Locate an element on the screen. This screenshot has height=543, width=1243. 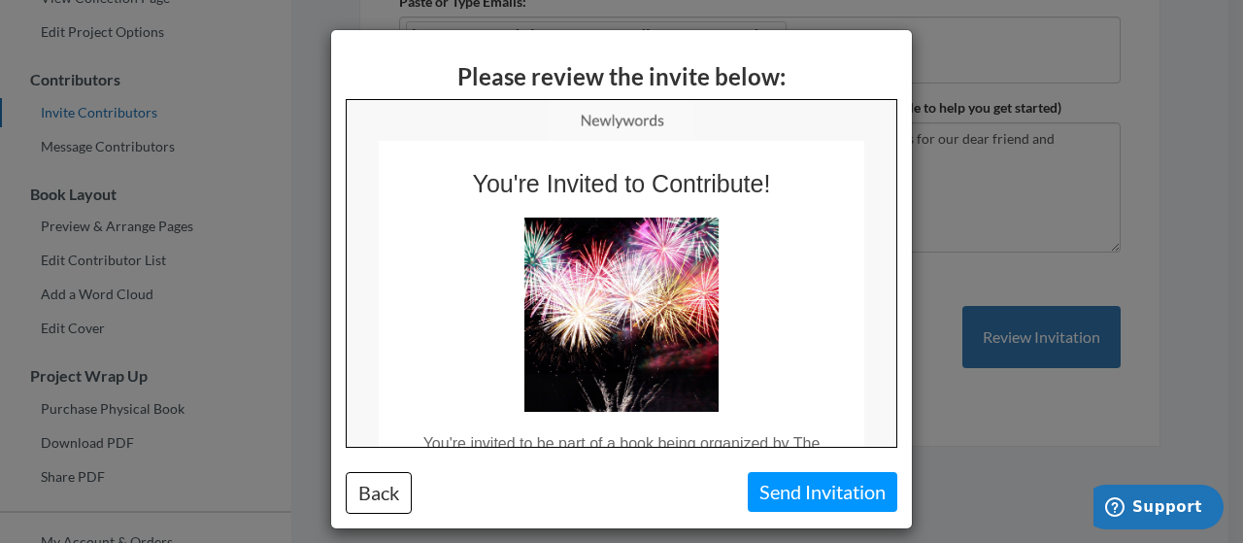
span: Support is located at coordinates (74, 22).